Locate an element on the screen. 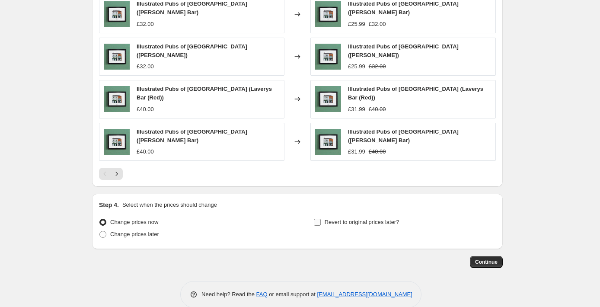 This screenshot has width=600, height=307. span: Need help? Read the is located at coordinates (228, 294).